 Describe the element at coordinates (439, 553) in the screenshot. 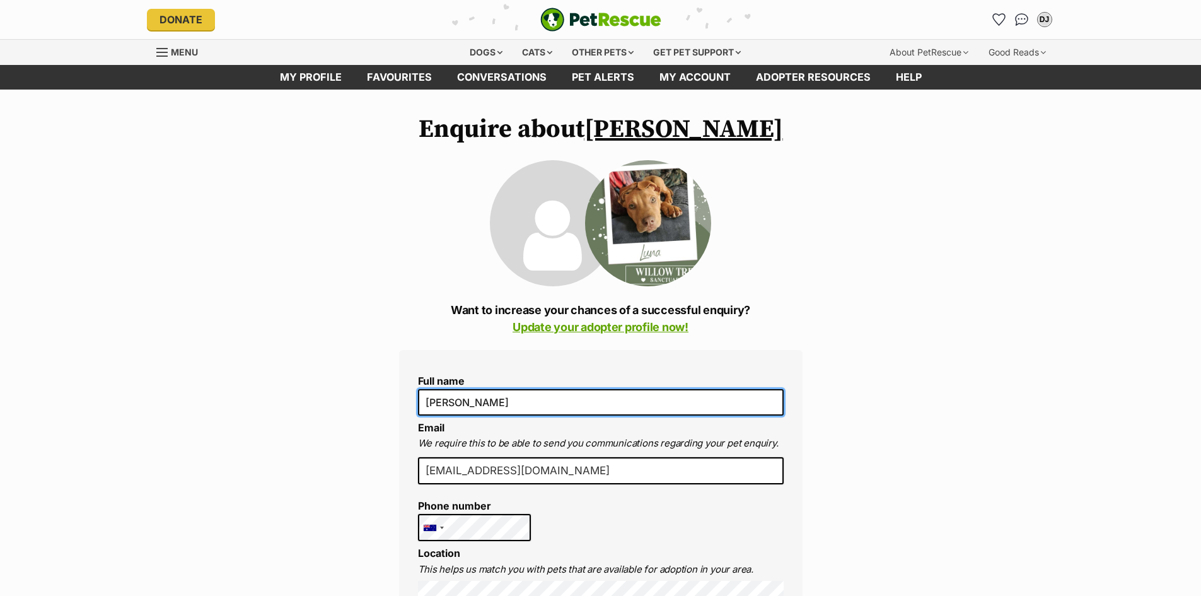

I see `label: Location` at that location.